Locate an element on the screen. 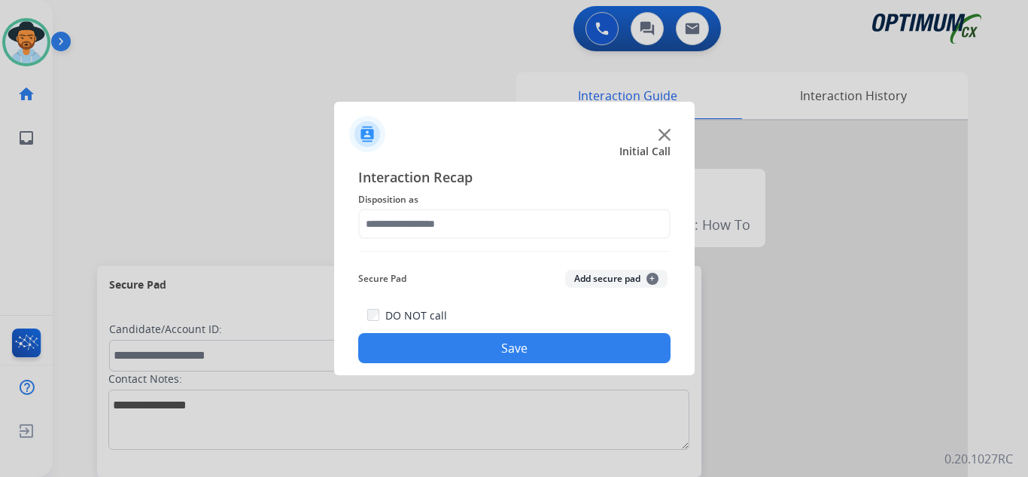  button: Add secure pad+ is located at coordinates (617, 279).